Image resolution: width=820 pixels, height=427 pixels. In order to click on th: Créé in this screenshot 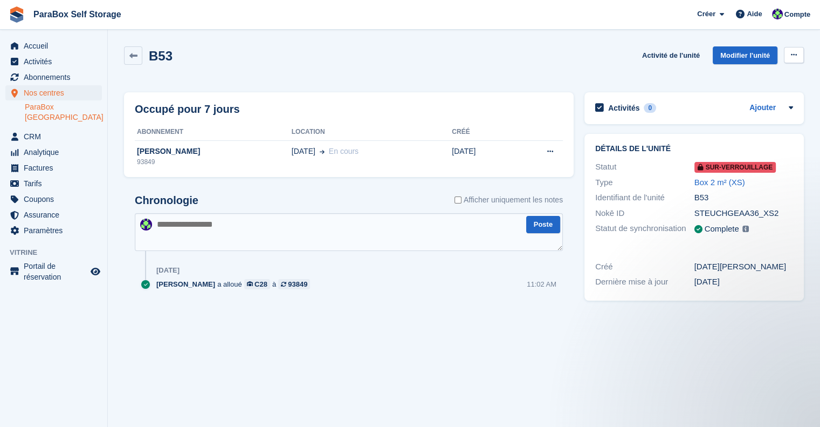, I will do `click(480, 132)`.